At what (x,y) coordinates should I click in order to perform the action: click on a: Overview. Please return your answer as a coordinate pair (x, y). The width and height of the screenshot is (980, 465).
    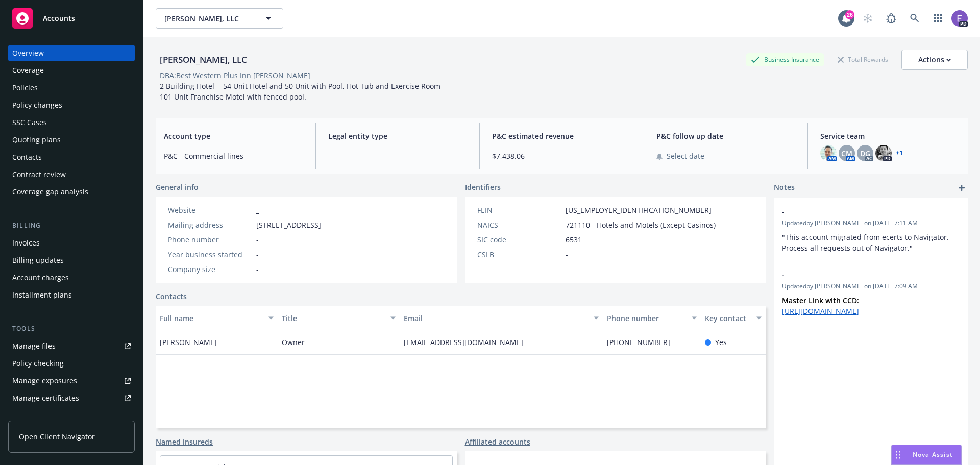
    Looking at the image, I should click on (71, 53).